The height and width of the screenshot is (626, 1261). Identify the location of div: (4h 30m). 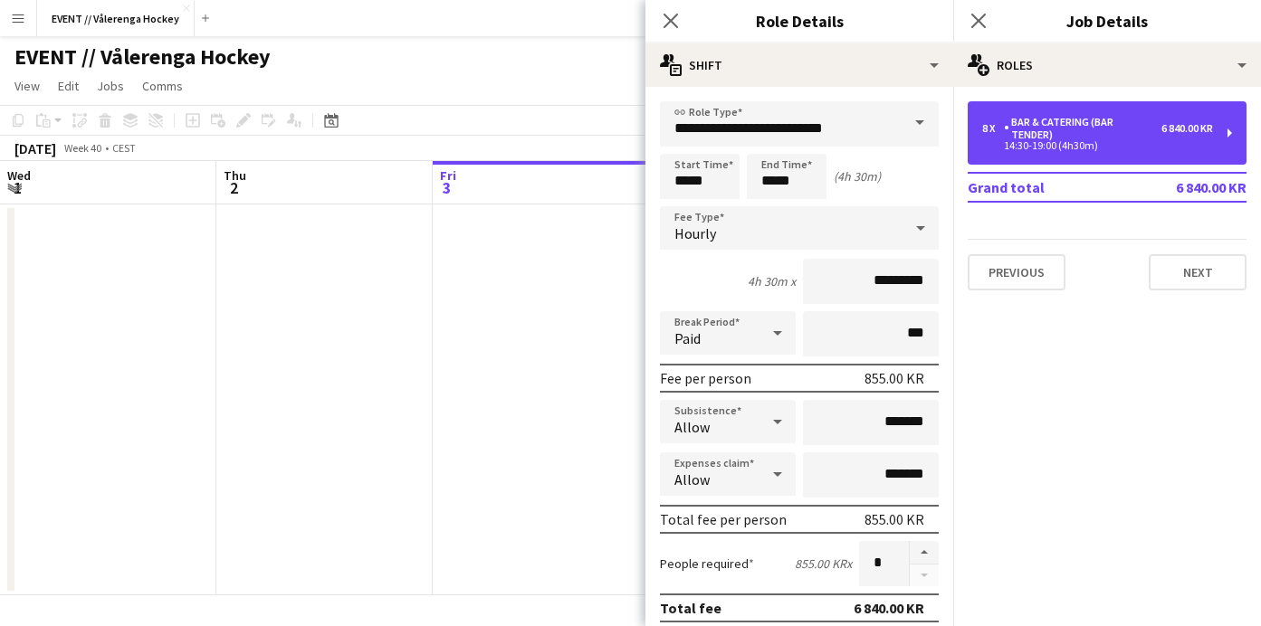
(857, 176).